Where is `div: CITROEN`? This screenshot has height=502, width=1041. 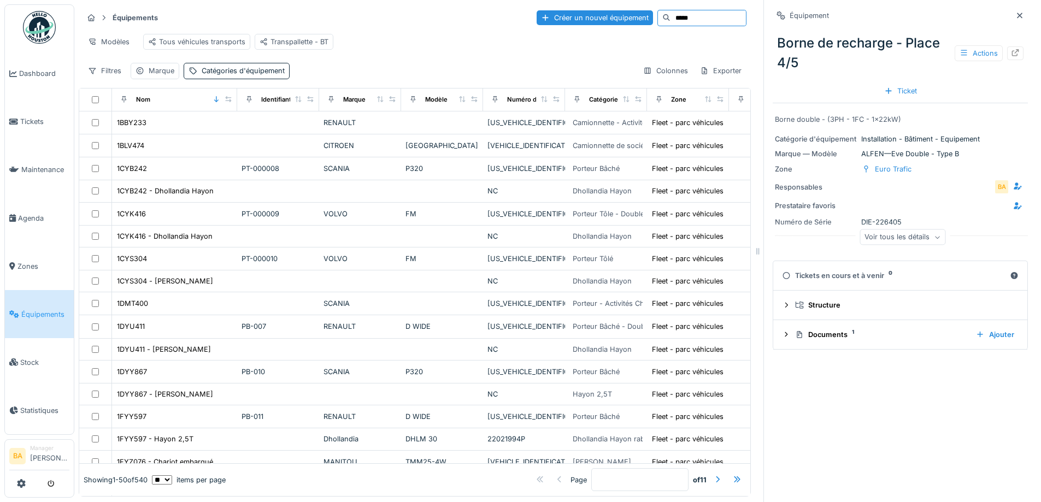 div: CITROEN is located at coordinates (360, 145).